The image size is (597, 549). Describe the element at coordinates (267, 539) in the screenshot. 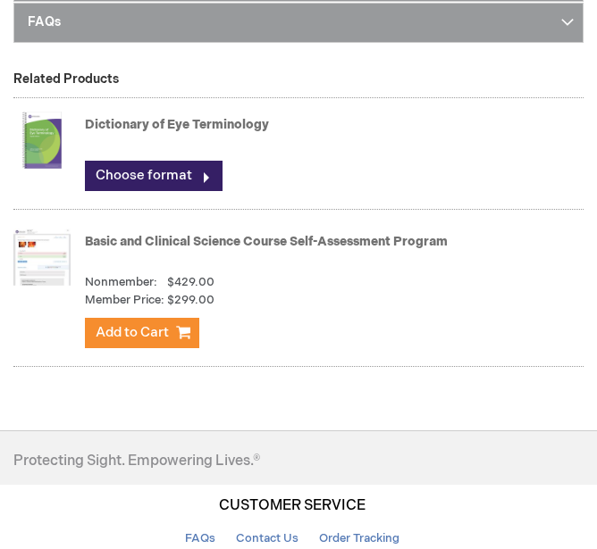

I see `a: Contact Us` at that location.